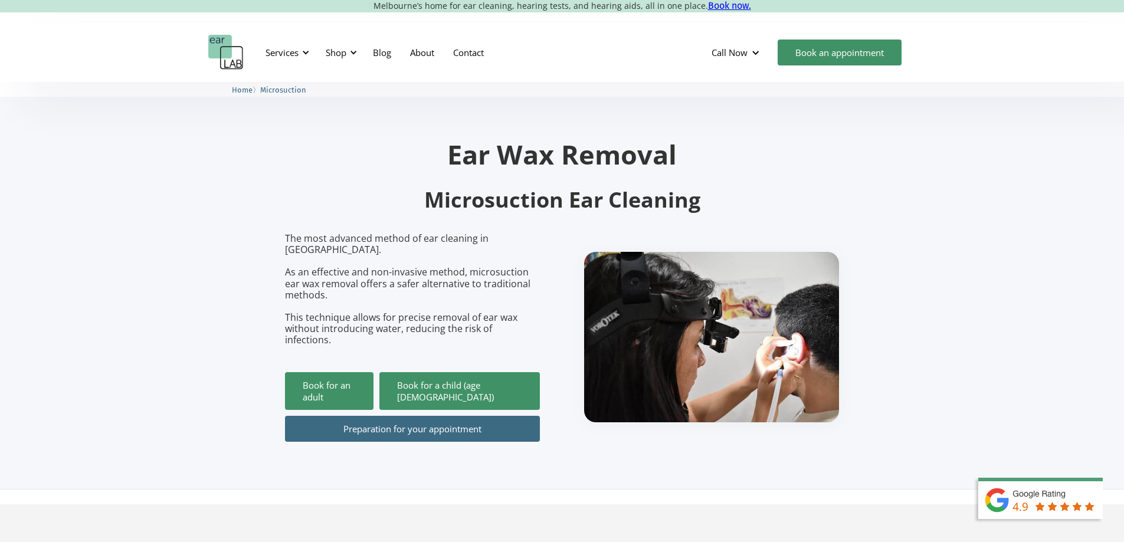 This screenshot has height=542, width=1124. I want to click on a: Microsuction, so click(283, 89).